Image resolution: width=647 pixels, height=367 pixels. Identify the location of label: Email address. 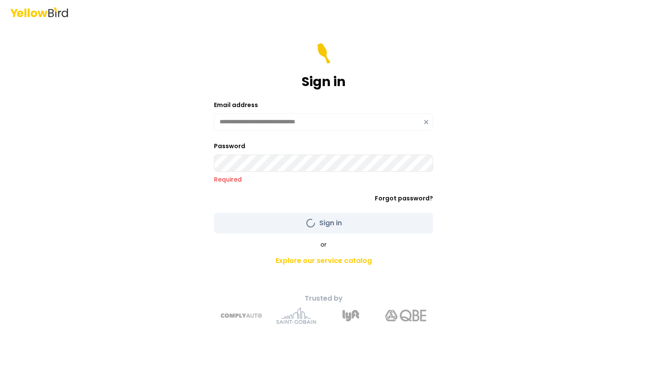
(236, 105).